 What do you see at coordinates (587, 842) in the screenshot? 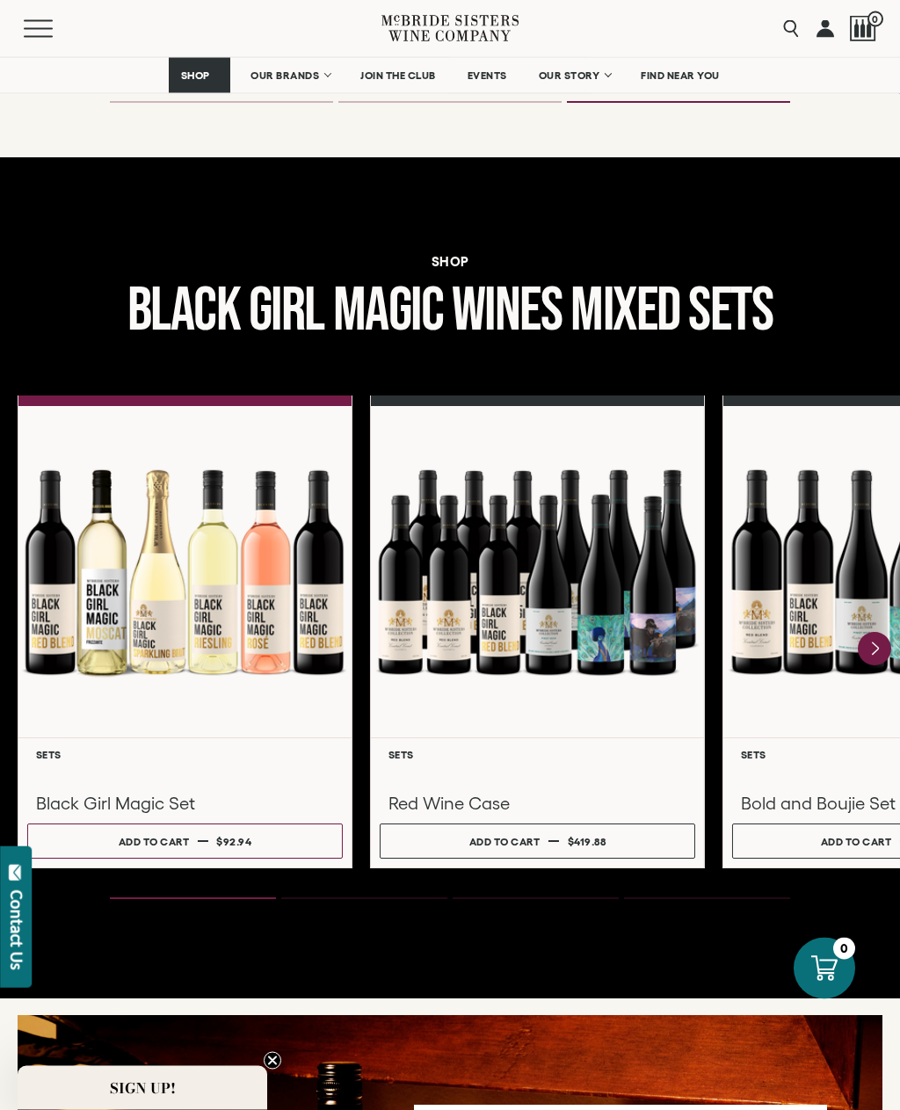
I see `span: $419.88` at bounding box center [587, 842].